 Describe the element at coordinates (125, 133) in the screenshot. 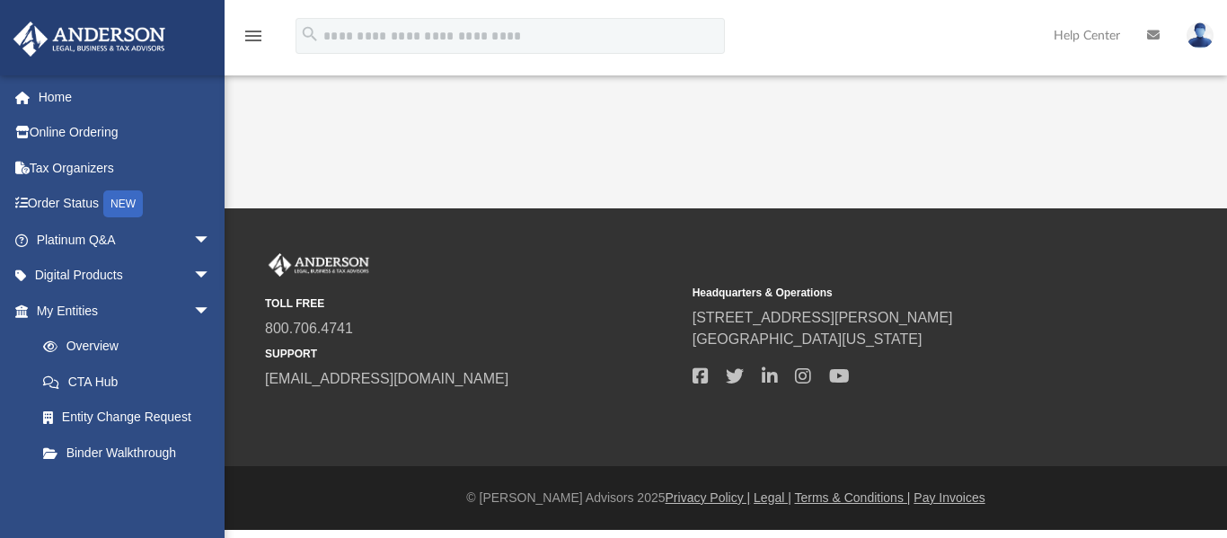

I see `a: Online Ordering` at that location.